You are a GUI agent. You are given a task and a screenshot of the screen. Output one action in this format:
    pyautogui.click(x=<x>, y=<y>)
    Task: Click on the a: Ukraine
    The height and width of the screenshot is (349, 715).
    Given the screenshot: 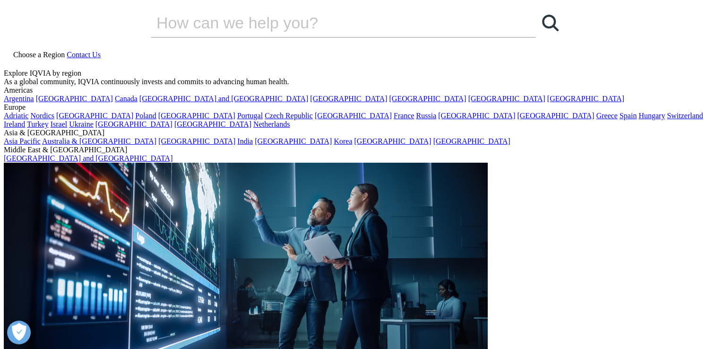 What is the action you would take?
    pyautogui.click(x=81, y=124)
    